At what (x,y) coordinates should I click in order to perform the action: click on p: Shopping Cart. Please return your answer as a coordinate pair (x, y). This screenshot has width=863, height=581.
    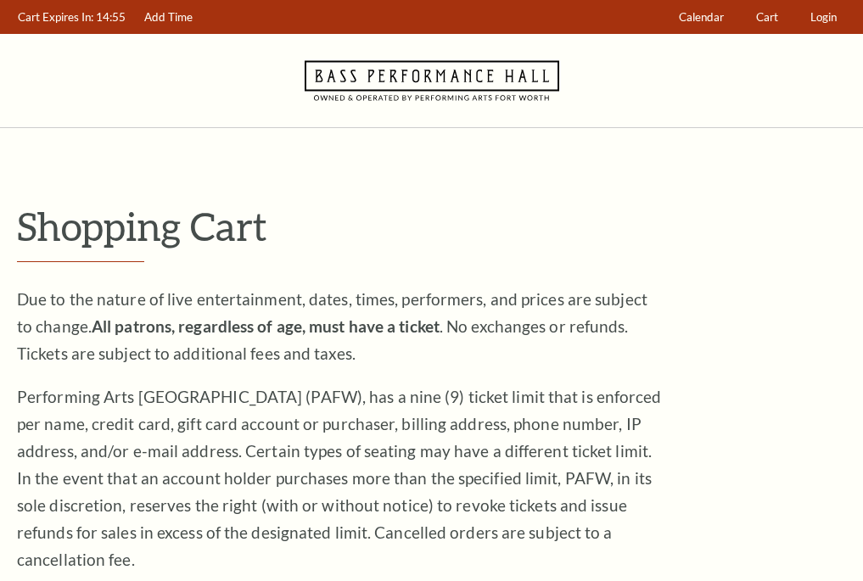
    Looking at the image, I should click on (431, 226).